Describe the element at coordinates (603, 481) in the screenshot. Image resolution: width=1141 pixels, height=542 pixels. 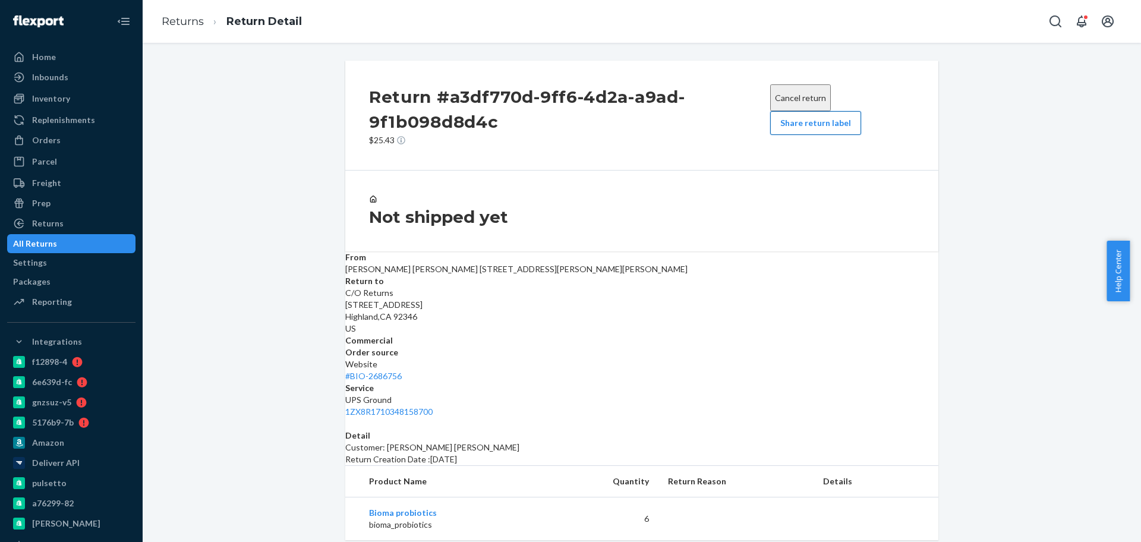
I see `th: Quantity` at that location.